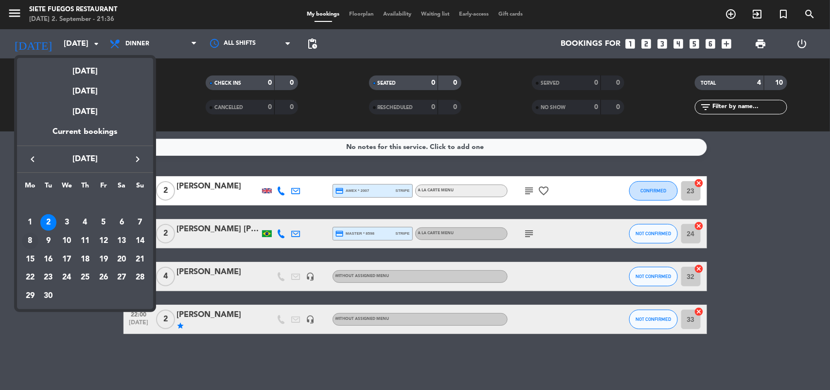 This screenshot has width=830, height=390. Describe the element at coordinates (49, 259) in the screenshot. I see `td: September 16, 2025` at that location.